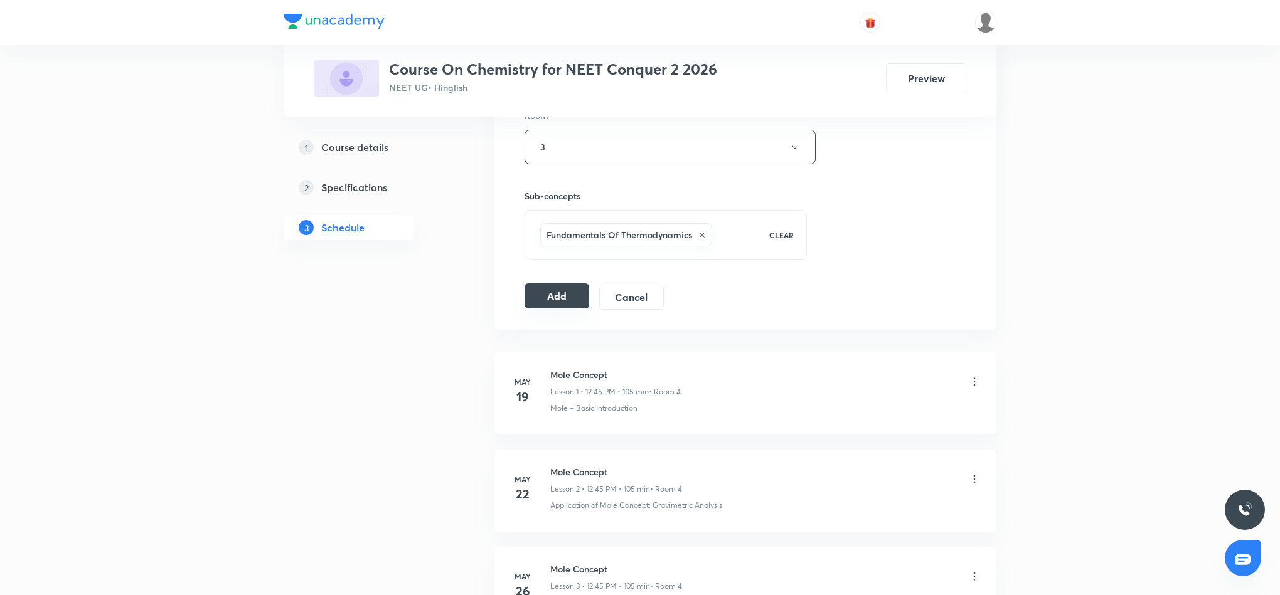 Image resolution: width=1280 pixels, height=595 pixels. I want to click on h6: Fundamentals Of Thermodynamics, so click(619, 235).